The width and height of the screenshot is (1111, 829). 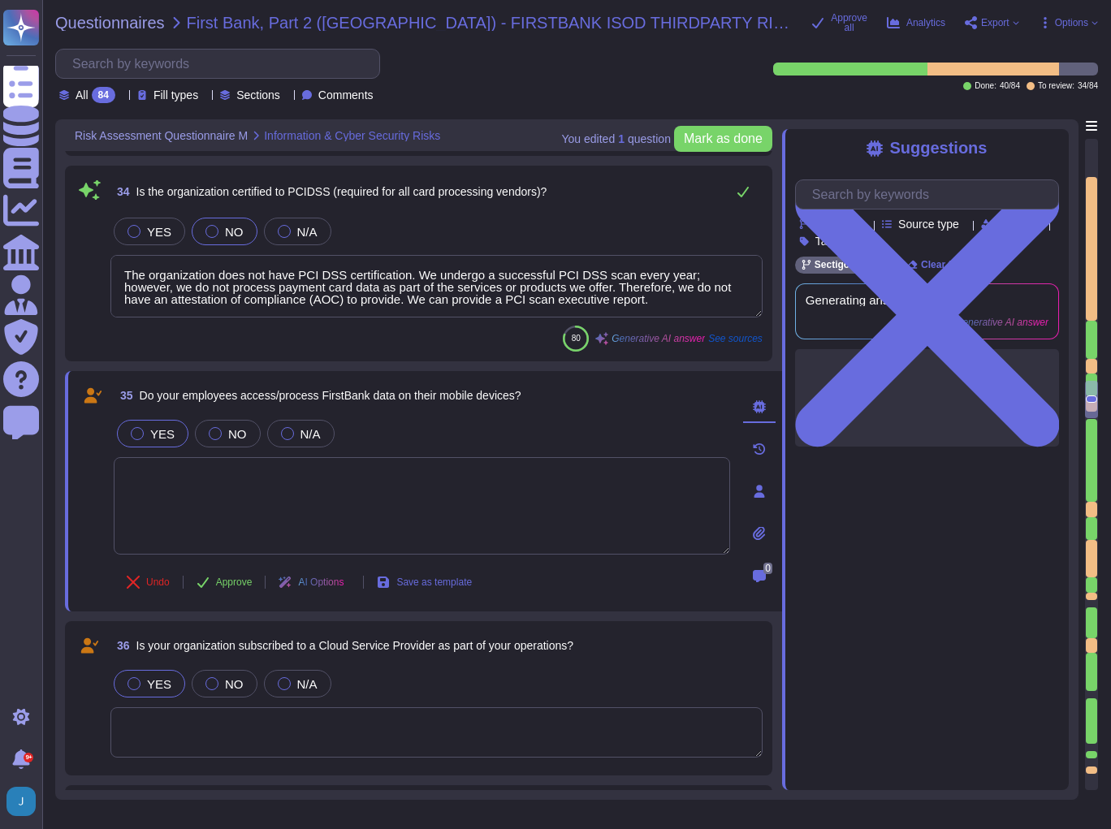 What do you see at coordinates (1088, 86) in the screenshot?
I see `span: 34 / 84` at bounding box center [1088, 86].